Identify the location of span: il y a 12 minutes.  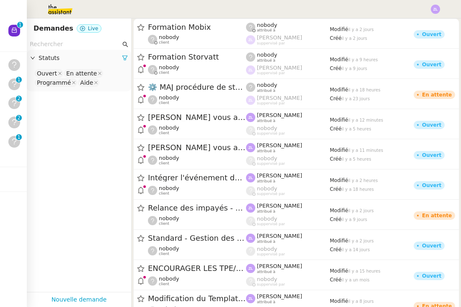
(366, 120).